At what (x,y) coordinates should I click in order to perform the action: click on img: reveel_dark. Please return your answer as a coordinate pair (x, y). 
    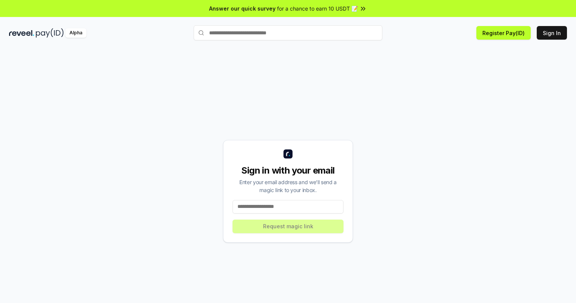
    Looking at the image, I should click on (22, 33).